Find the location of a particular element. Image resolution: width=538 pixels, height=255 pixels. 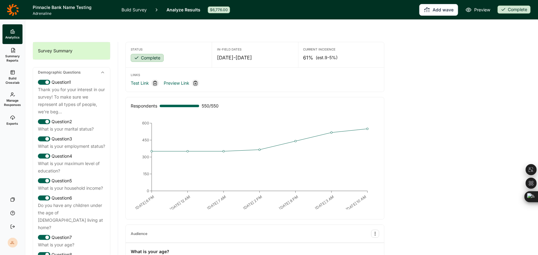

span: Manage Responses is located at coordinates (12, 103).